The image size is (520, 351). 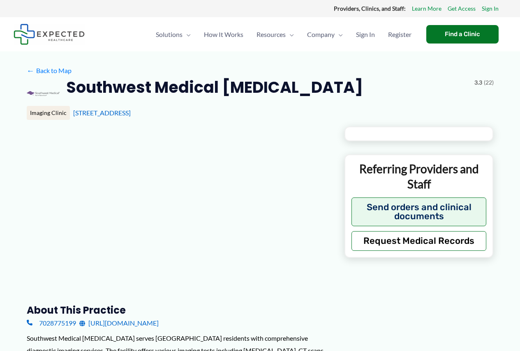 I want to click on button: Send orders and clinical documents, so click(x=419, y=212).